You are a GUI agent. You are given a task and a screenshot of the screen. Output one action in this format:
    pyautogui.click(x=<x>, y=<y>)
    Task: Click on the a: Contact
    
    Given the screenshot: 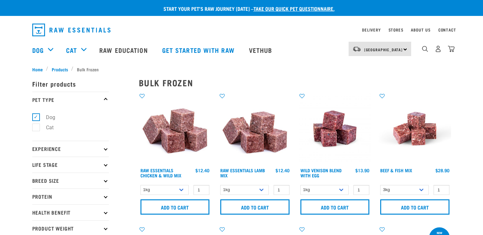 What is the action you would take?
    pyautogui.click(x=447, y=30)
    